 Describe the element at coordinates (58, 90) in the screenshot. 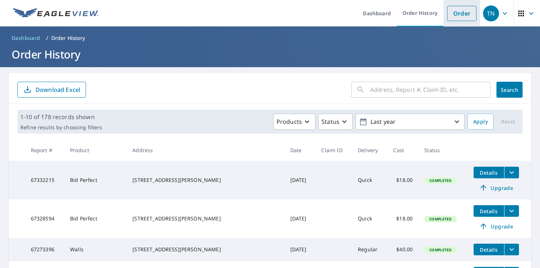

I see `p: Download Excel` at that location.